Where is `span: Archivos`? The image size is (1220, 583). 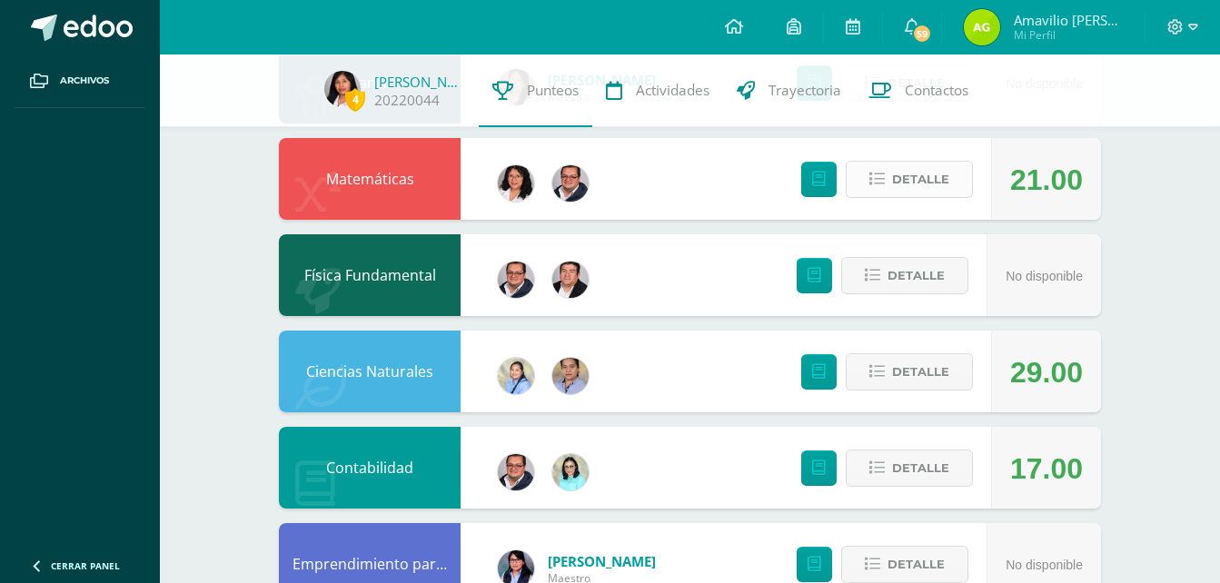 span: Archivos is located at coordinates (85, 81).